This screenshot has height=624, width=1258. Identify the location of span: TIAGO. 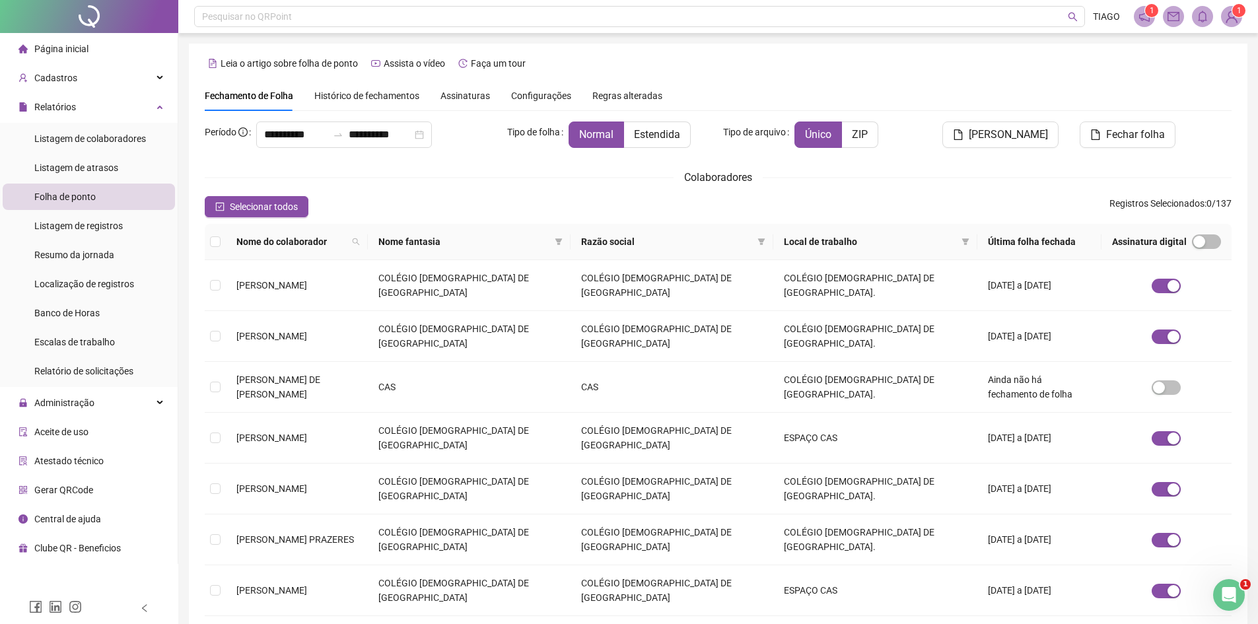
(1106, 17).